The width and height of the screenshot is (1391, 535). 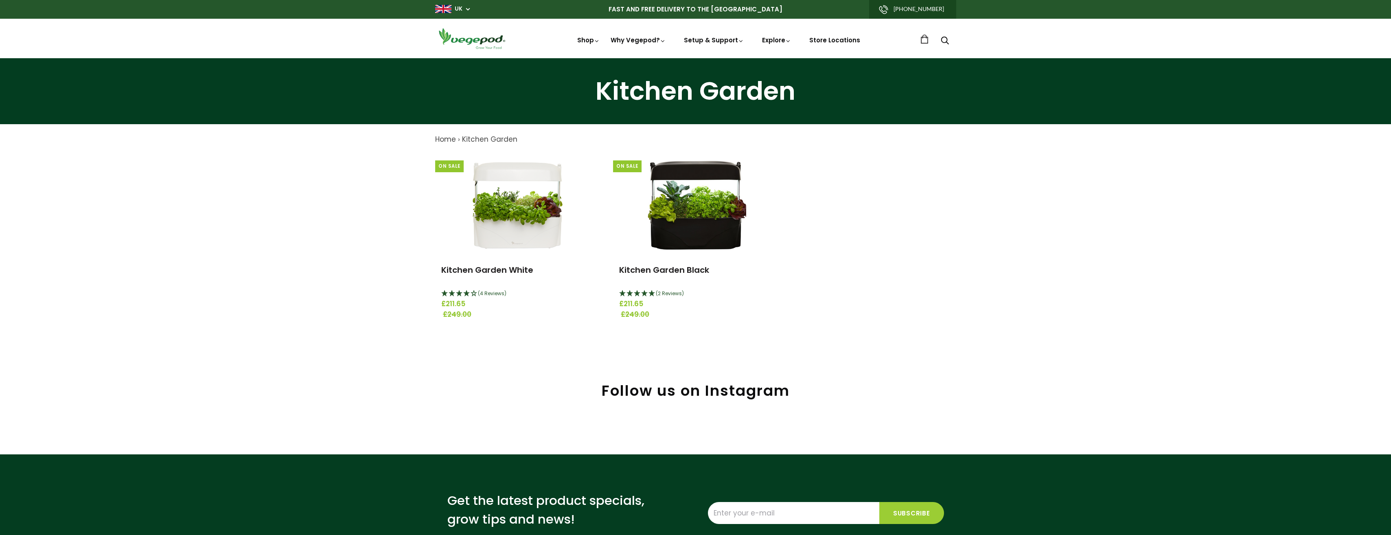 What do you see at coordinates (945, 41) in the screenshot?
I see `a: Search` at bounding box center [945, 41].